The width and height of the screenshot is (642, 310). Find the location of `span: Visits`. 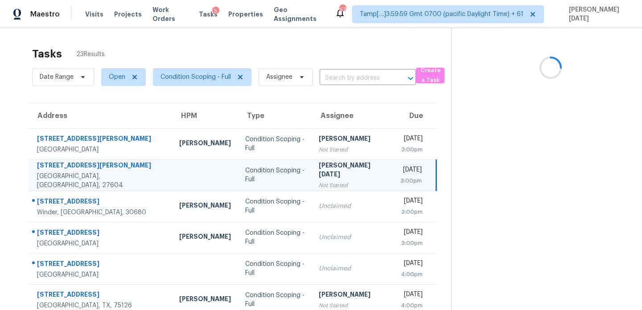

span: Visits is located at coordinates (94, 14).